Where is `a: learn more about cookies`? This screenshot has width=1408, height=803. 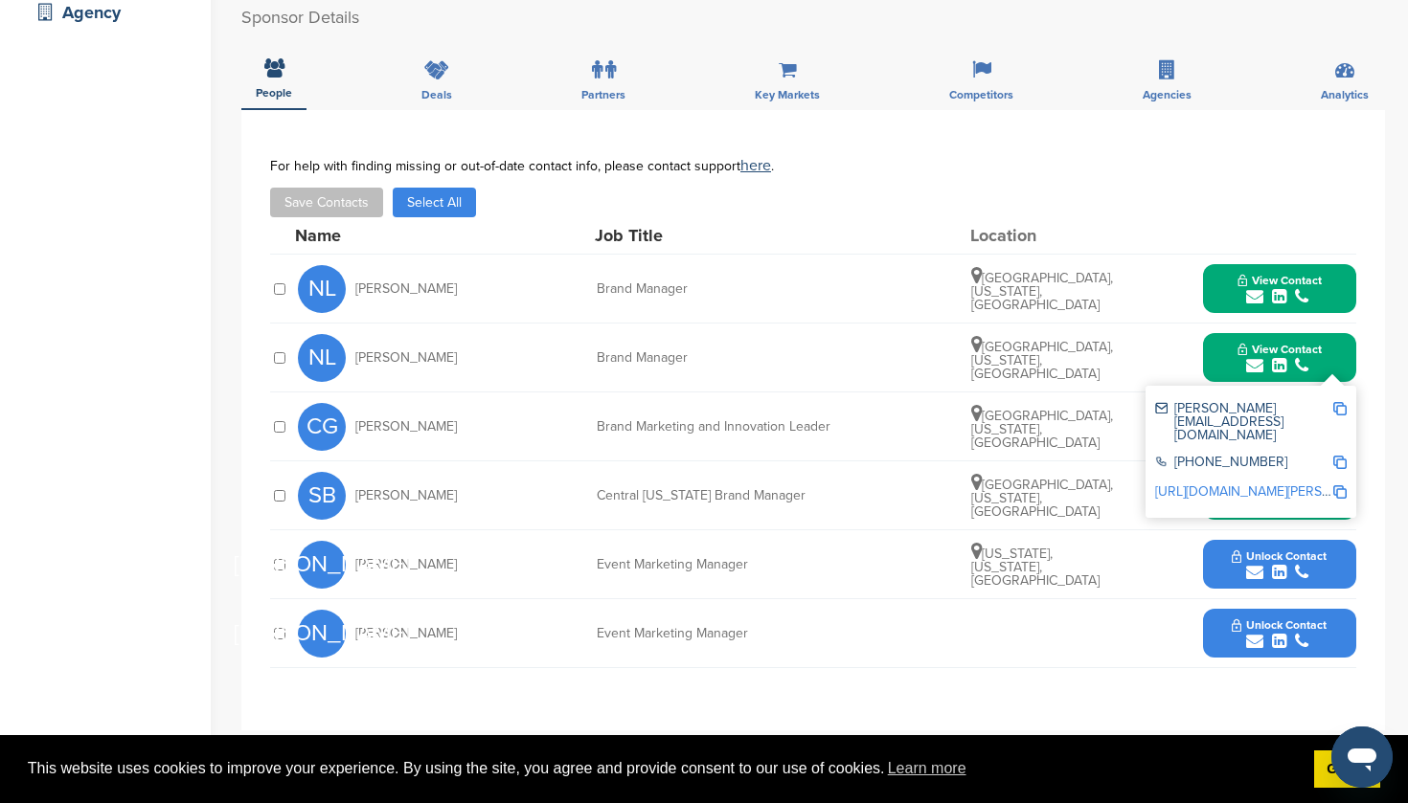
a: learn more about cookies is located at coordinates (927, 769).